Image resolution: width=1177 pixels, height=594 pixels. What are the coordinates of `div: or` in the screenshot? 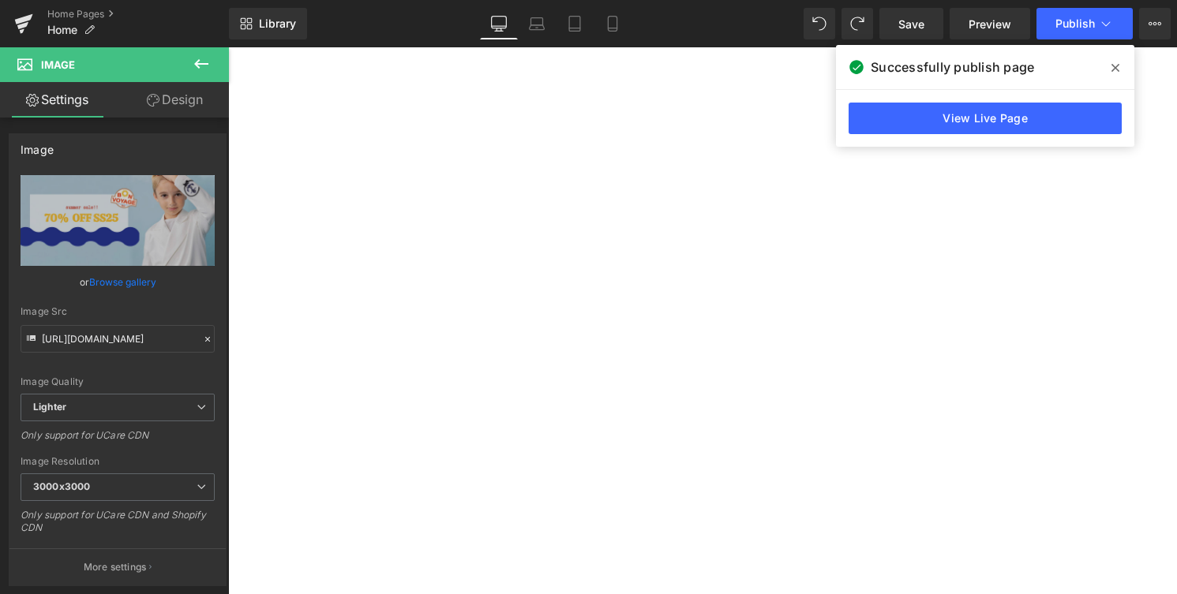 It's located at (118, 282).